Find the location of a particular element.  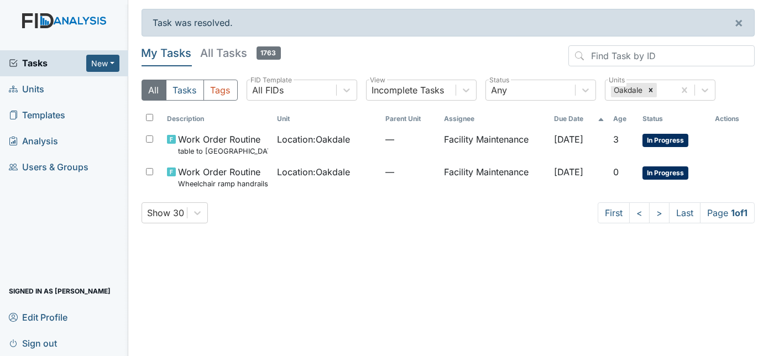

button: Tags is located at coordinates (221, 90).